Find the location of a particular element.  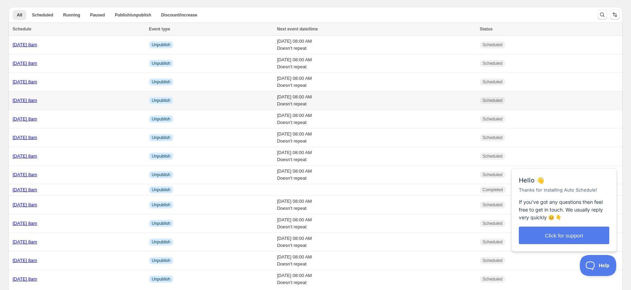

span: All is located at coordinates (19, 15).